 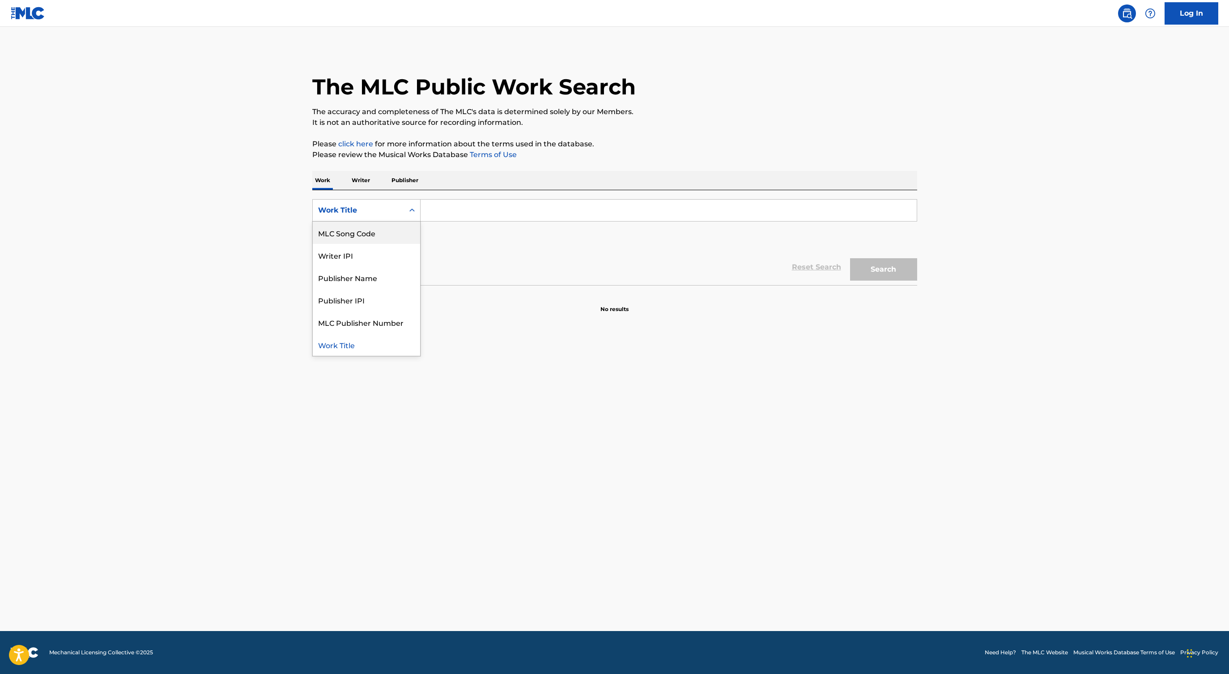 What do you see at coordinates (366, 300) in the screenshot?
I see `div: Publisher IPI` at bounding box center [366, 300].